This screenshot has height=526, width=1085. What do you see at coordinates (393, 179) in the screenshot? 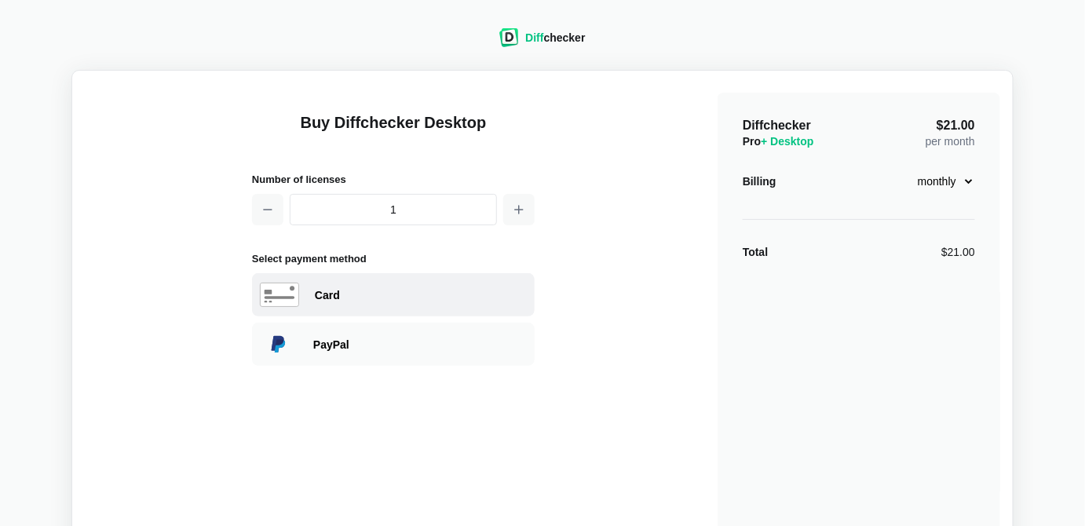
I see `h2: Number of licenses` at bounding box center [393, 179].